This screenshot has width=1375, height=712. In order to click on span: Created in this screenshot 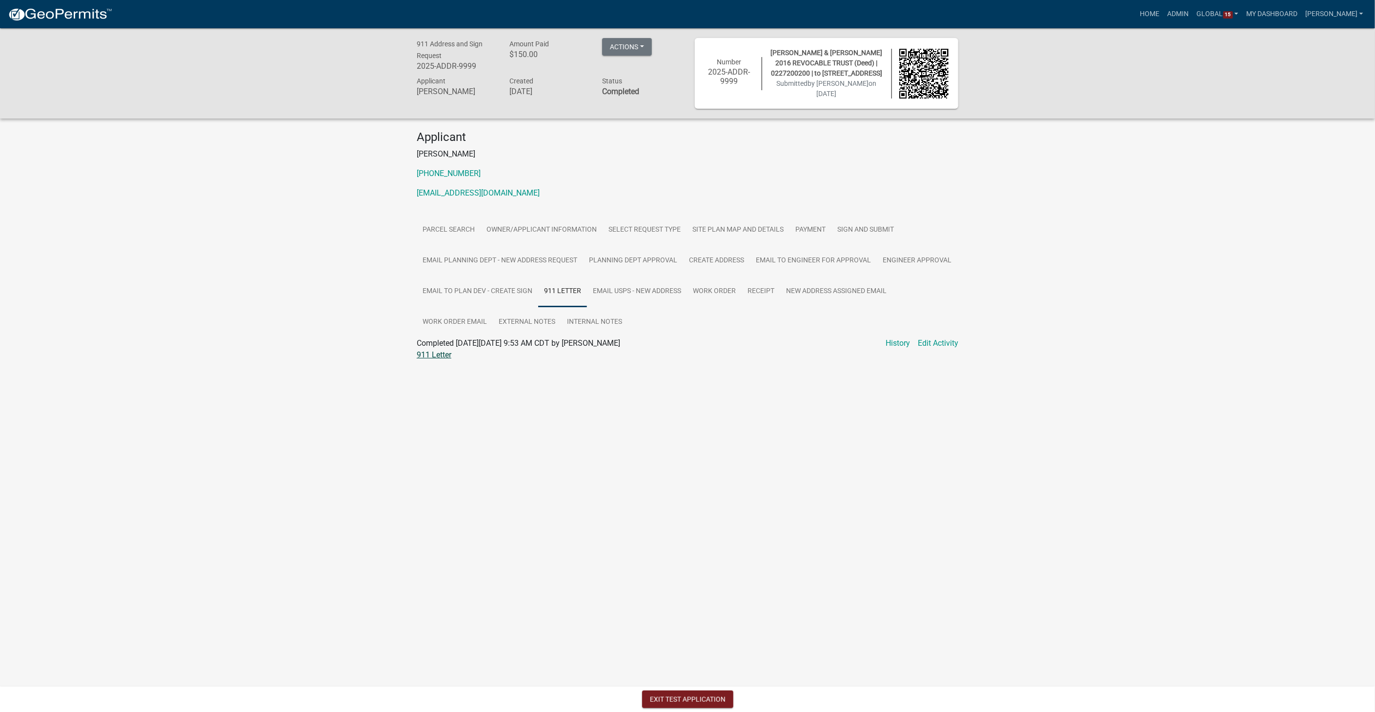, I will do `click(521, 81)`.